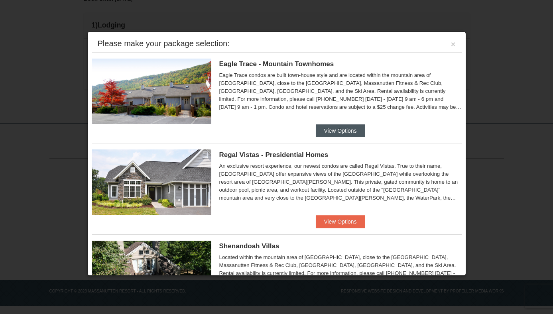  Describe the element at coordinates (249, 246) in the screenshot. I see `span: Shenandoah Villas` at that location.